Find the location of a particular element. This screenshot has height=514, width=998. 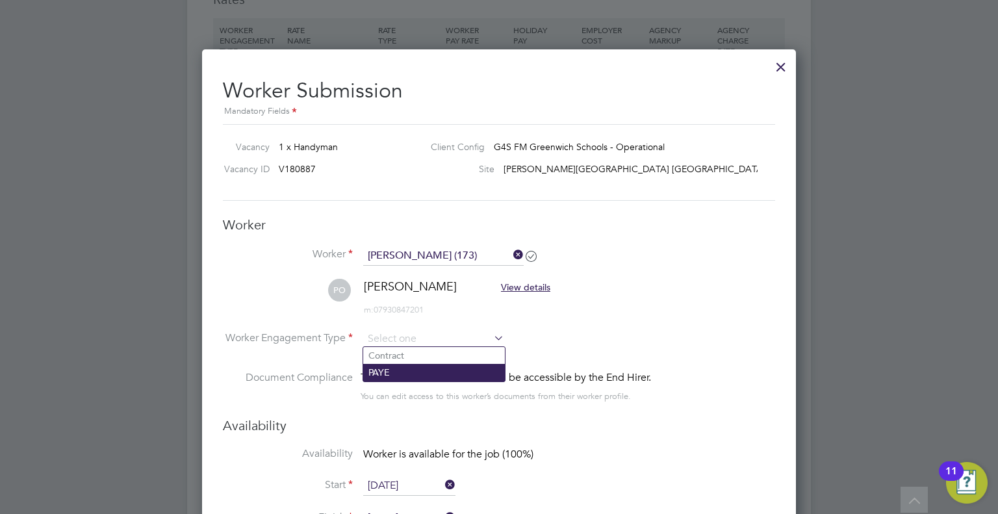

div: You can edit access to this worker’s documents from their worker profile. is located at coordinates (496, 397).